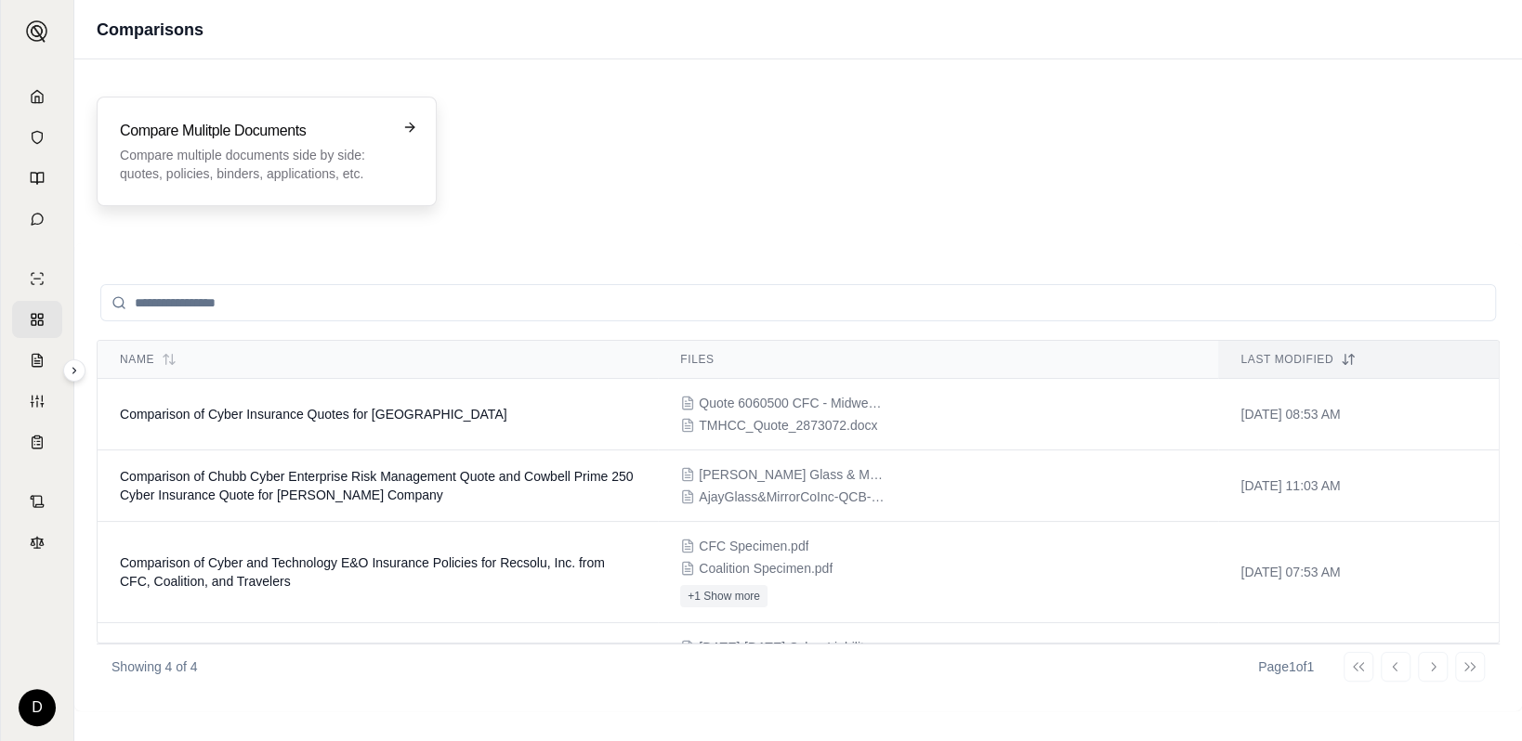 This screenshot has width=1522, height=741. Describe the element at coordinates (37, 97) in the screenshot. I see `a: Home` at that location.